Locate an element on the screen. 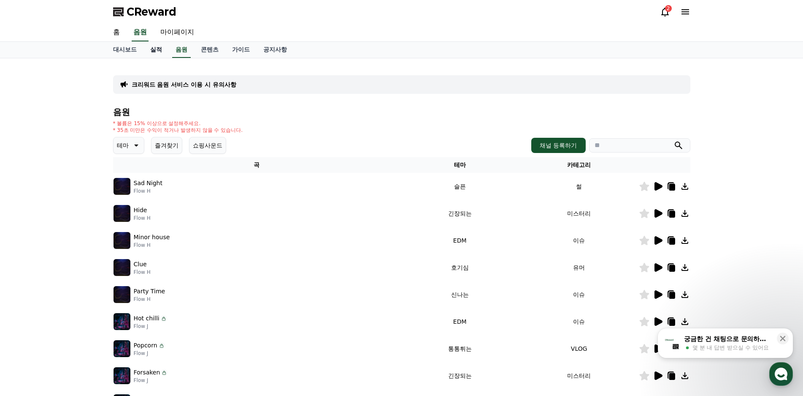 The height and width of the screenshot is (396, 803). button: 채널 등록하기 is located at coordinates (559, 145).